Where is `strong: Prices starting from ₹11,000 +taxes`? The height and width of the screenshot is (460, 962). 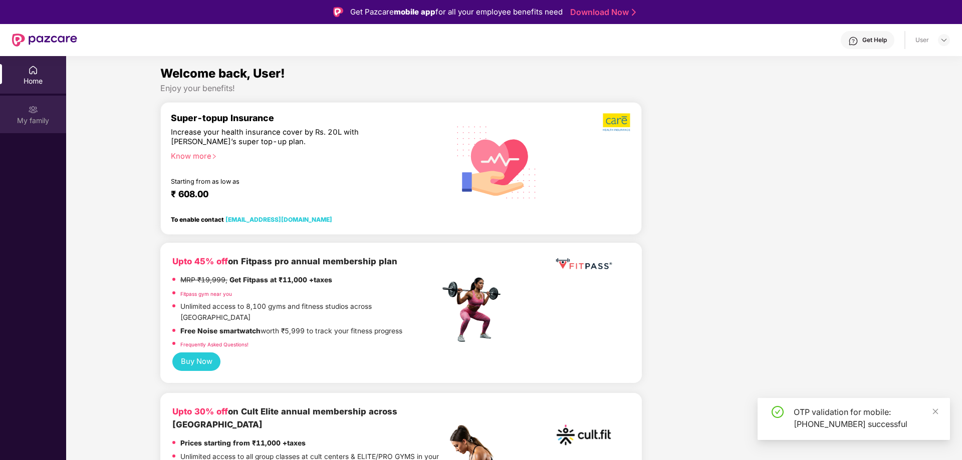
strong: Prices starting from ₹11,000 +taxes is located at coordinates (243, 443).